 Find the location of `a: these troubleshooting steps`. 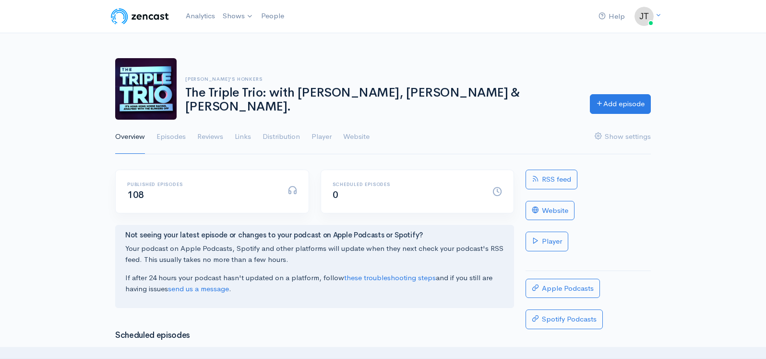

a: these troubleshooting steps is located at coordinates (390, 277).